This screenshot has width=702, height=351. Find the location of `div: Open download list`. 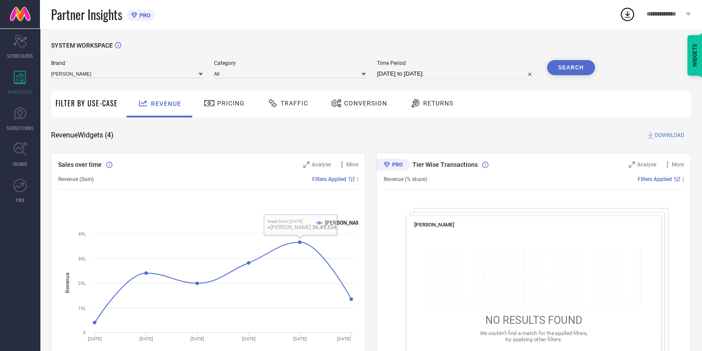

div: Open download list is located at coordinates (628, 14).